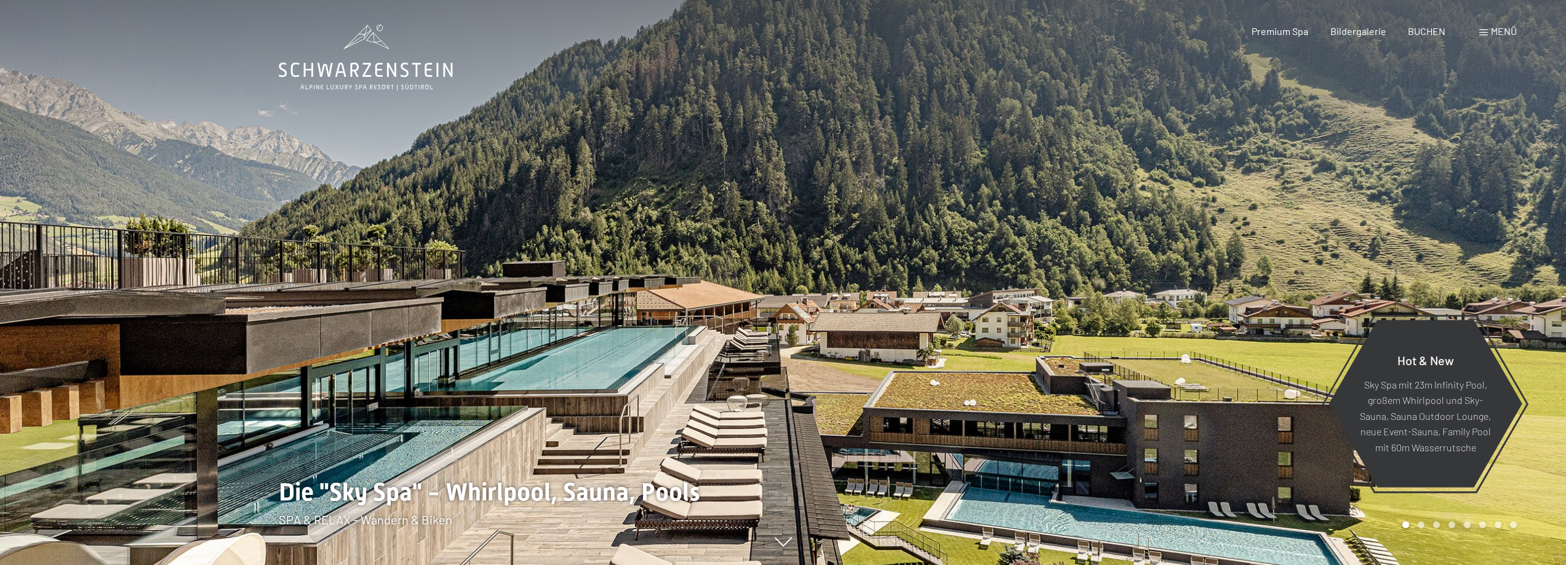  What do you see at coordinates (1498, 525) in the screenshot?
I see `div: Carousel Page 7` at bounding box center [1498, 525].